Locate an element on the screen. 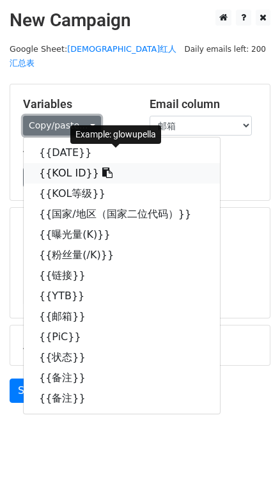 Image resolution: width=280 pixels, height=493 pixels. a: {{国家/地区（国家二位代码）}} is located at coordinates (122, 214).